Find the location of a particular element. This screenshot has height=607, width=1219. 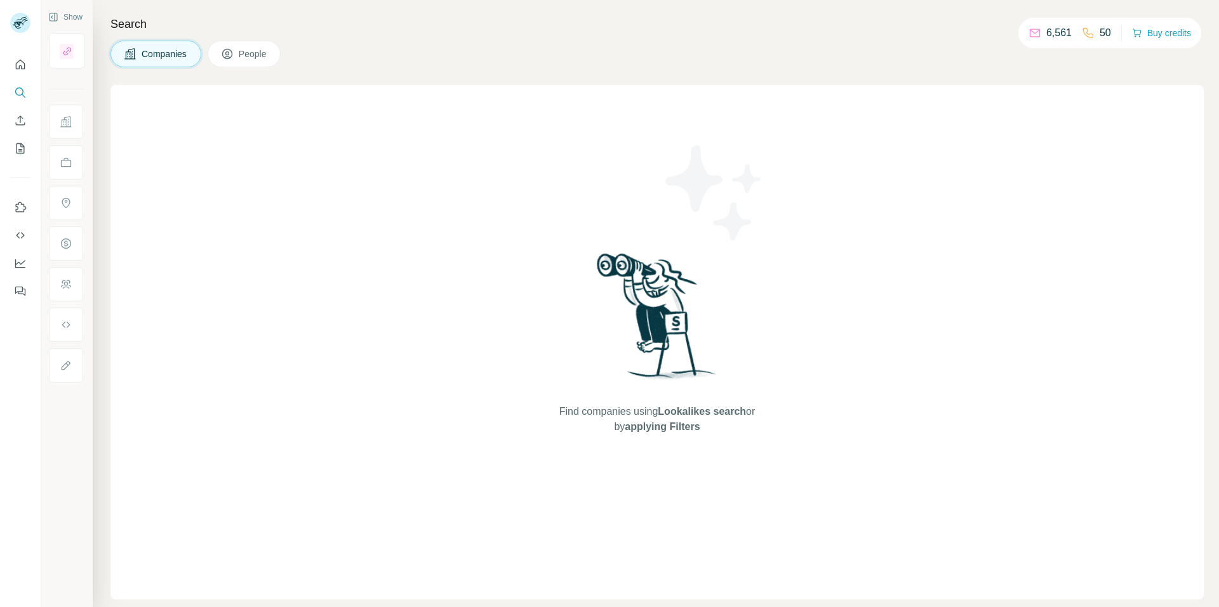

img: Surfe Illustration - Woman searching with binoculars is located at coordinates (657, 321).